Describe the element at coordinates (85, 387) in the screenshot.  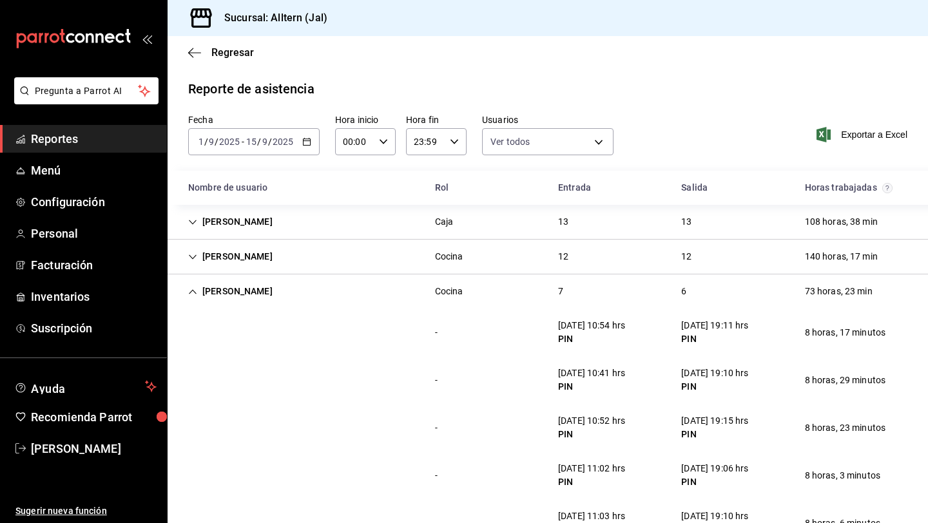
I see `span: Ayuda` at that location.